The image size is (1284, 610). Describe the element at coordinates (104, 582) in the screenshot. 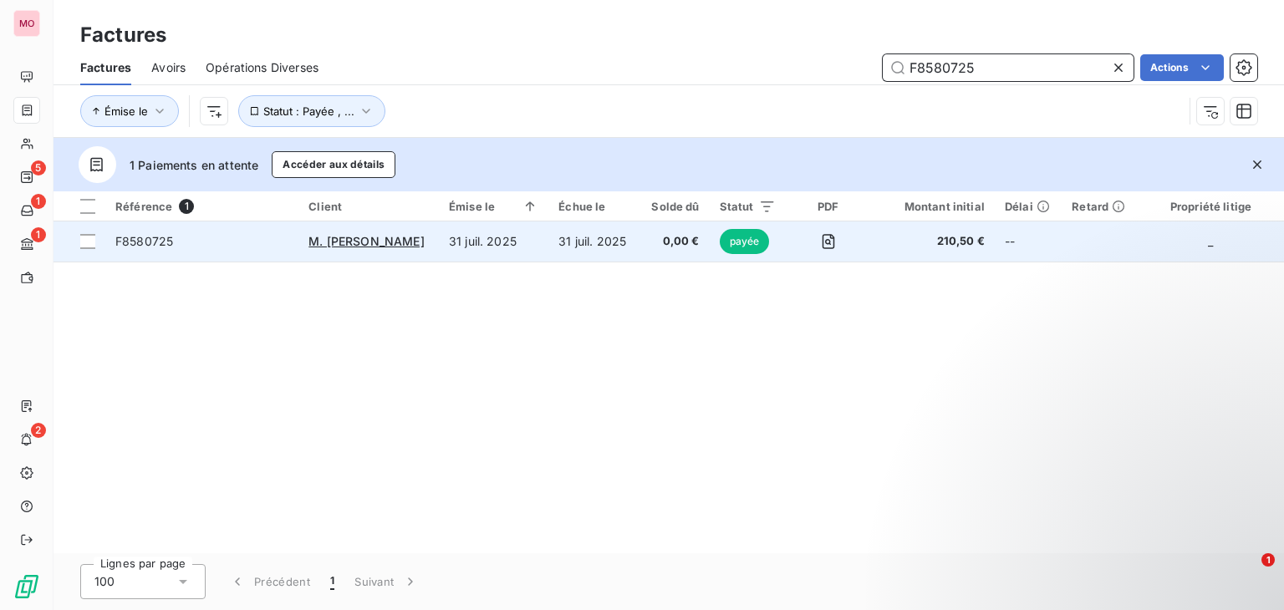

I see `span: 100` at that location.